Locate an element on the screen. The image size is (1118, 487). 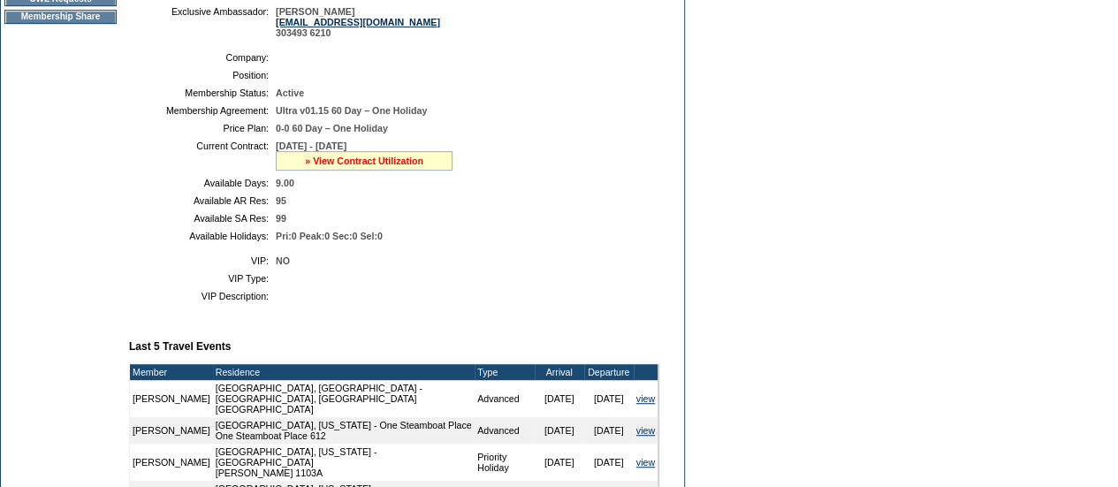
span: 0-0 60 Day – One Holiday is located at coordinates (331, 128).